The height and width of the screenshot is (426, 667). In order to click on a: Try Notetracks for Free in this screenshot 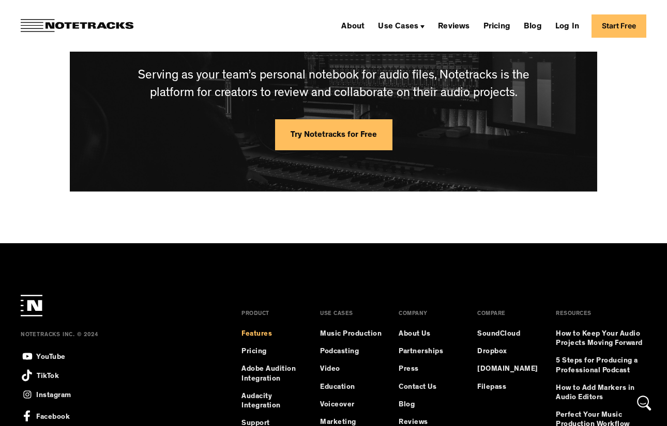, I will do `click(333, 135)`.